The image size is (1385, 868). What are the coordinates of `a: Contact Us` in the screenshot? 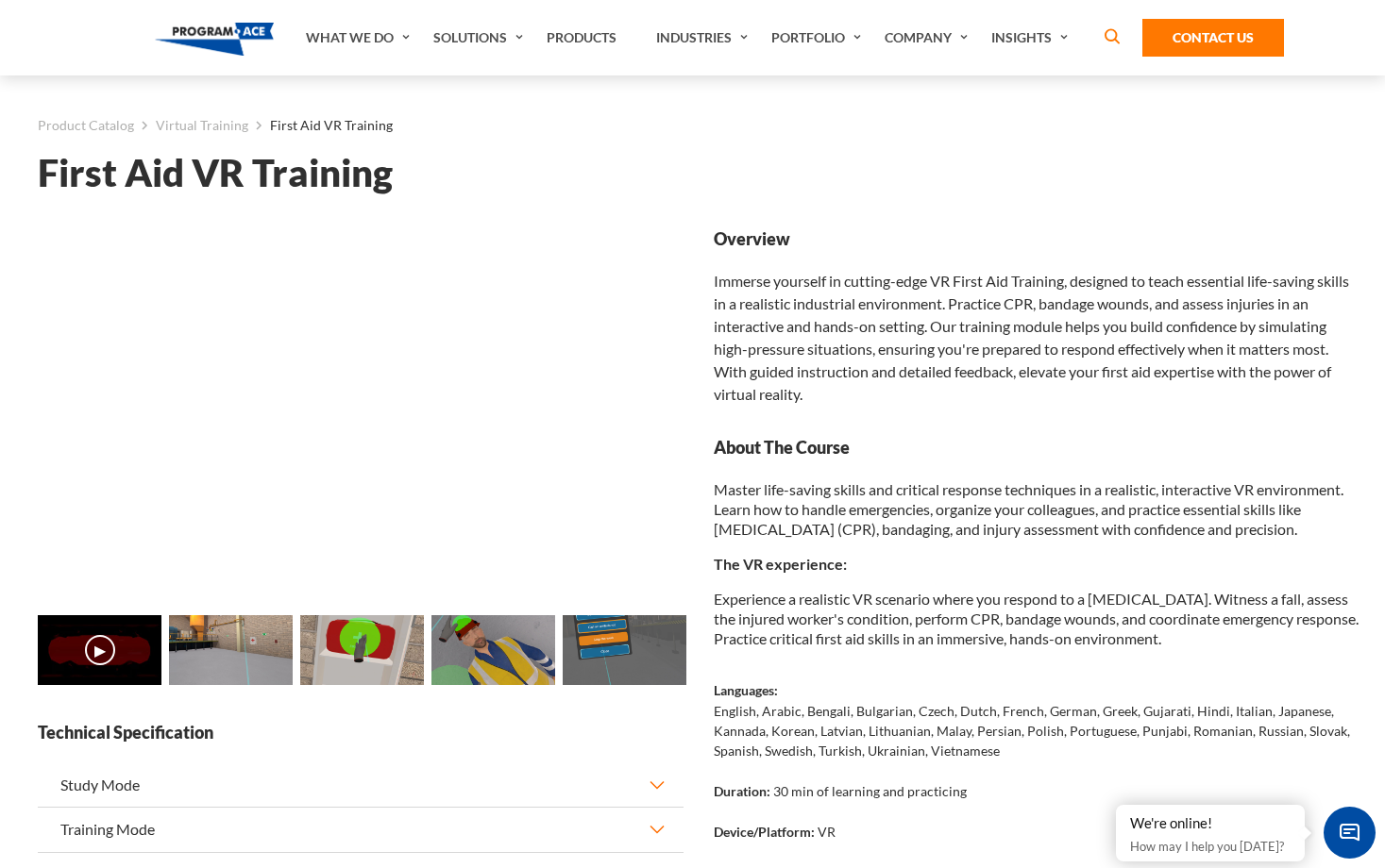 It's located at (1212, 37).